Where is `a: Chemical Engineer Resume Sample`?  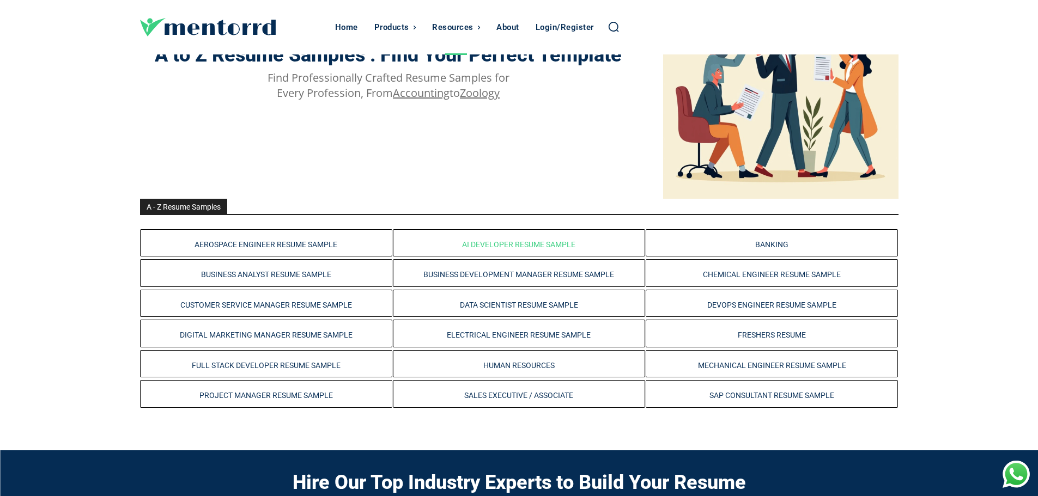 a: Chemical Engineer Resume Sample is located at coordinates (771, 275).